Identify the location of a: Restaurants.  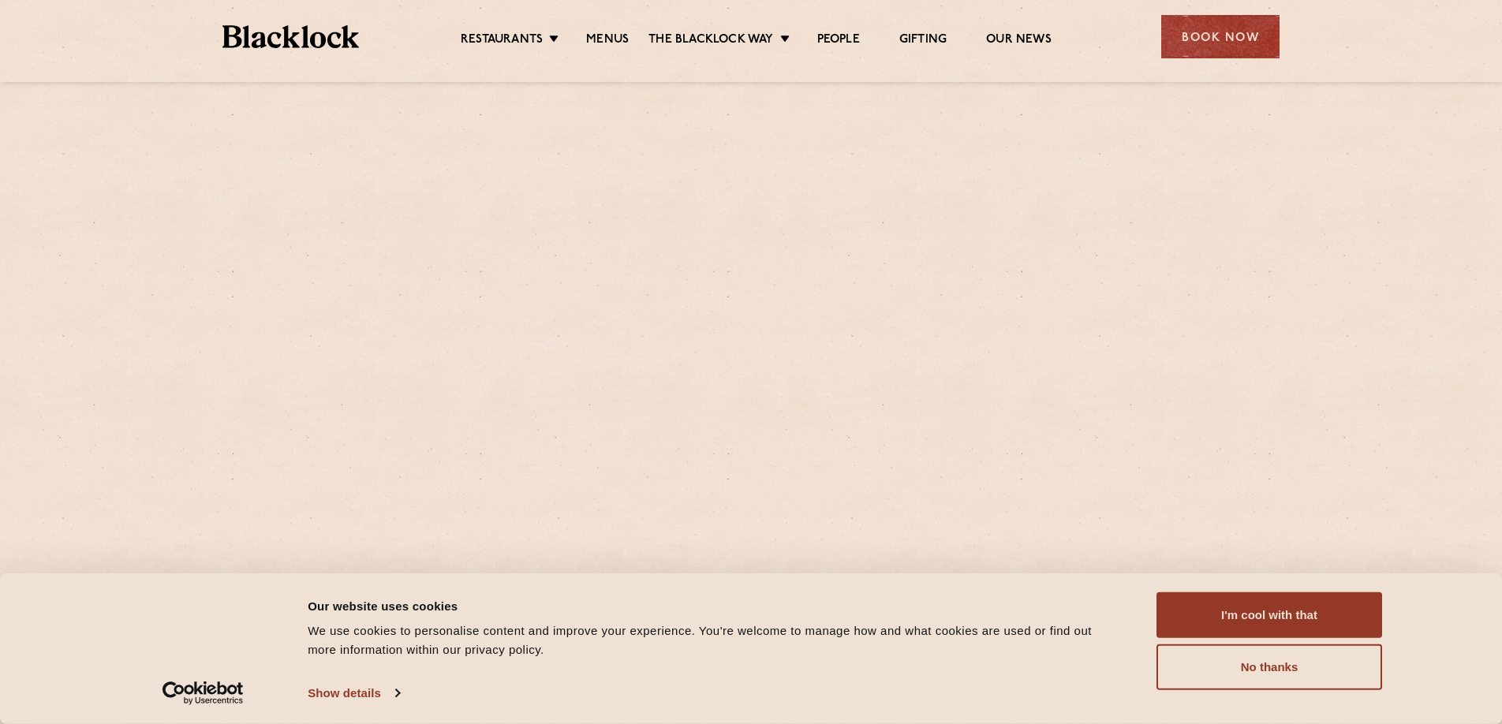
(502, 41).